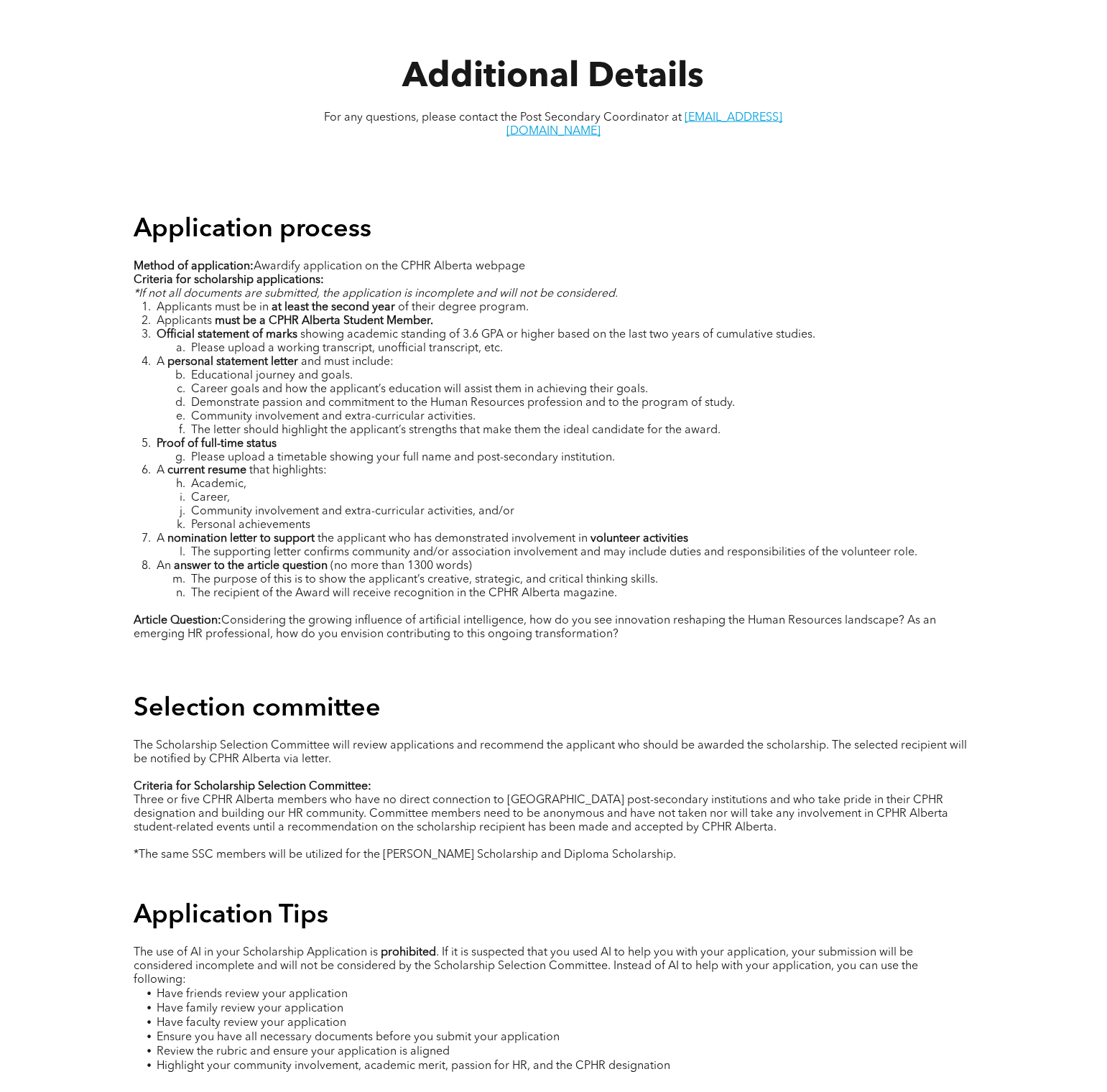 Image resolution: width=1107 pixels, height=1092 pixels. I want to click on strong: Article Question:, so click(179, 621).